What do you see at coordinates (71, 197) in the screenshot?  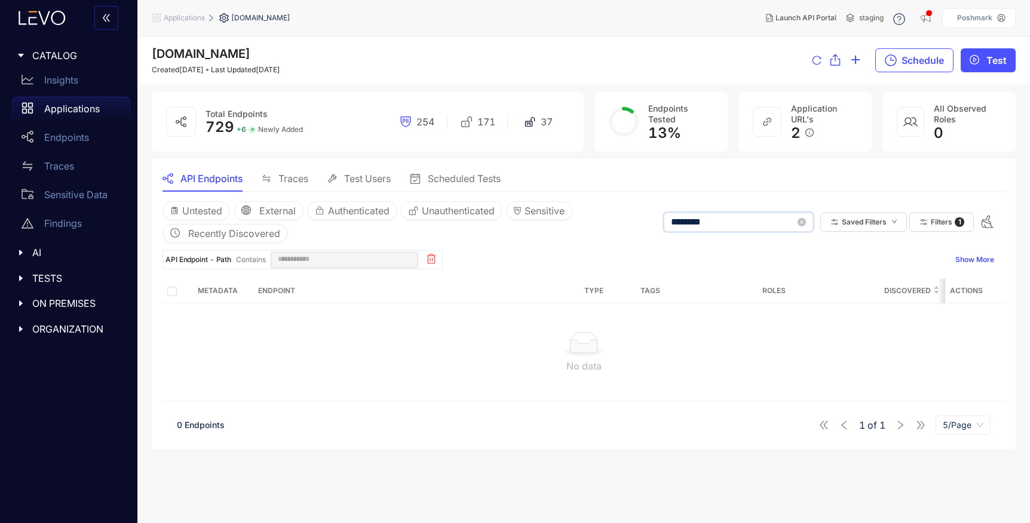 I see `a: Sensitive Data` at bounding box center [71, 197].